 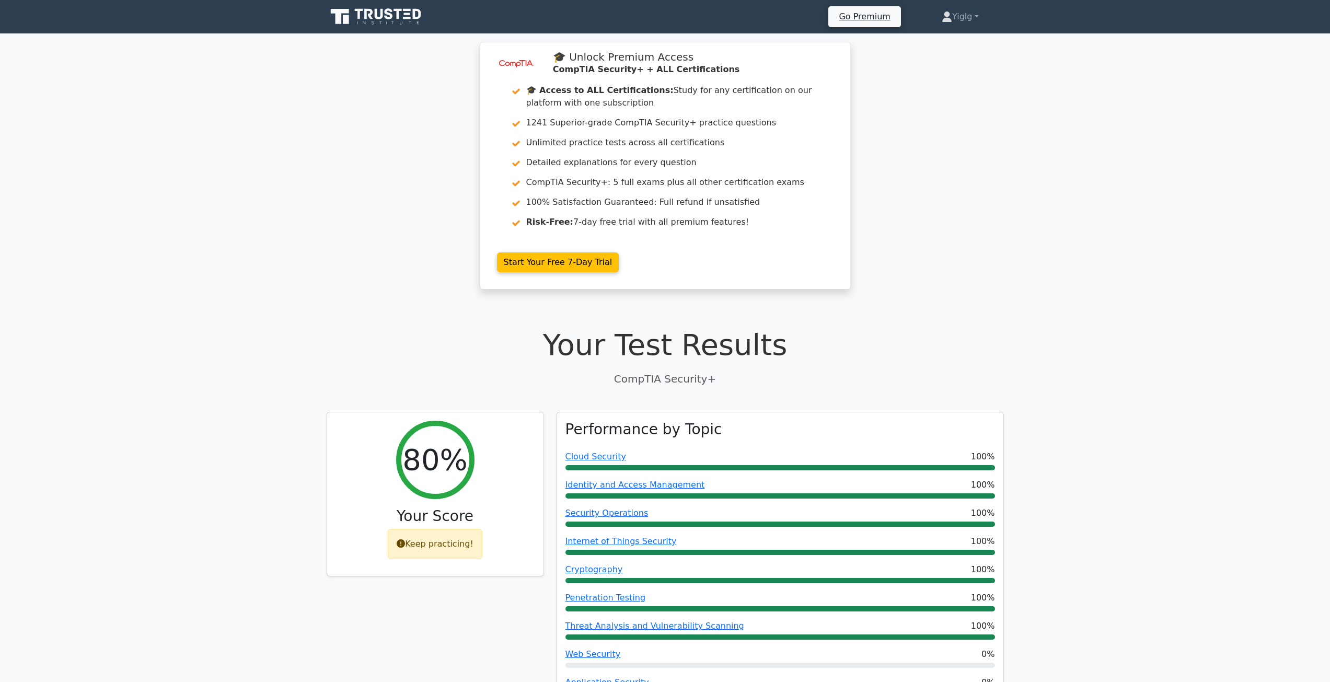 What do you see at coordinates (596, 456) in the screenshot?
I see `a: Cloud Security` at bounding box center [596, 456].